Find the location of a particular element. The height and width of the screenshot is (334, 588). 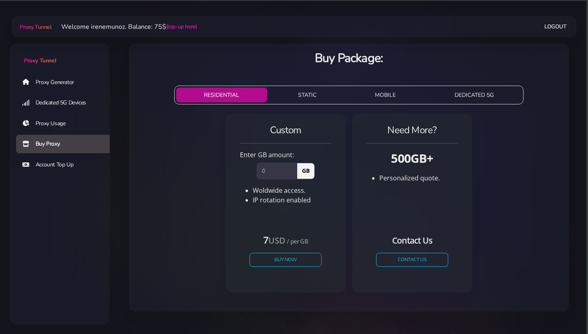

a: Dedicated 5G Devices is located at coordinates (66, 103).